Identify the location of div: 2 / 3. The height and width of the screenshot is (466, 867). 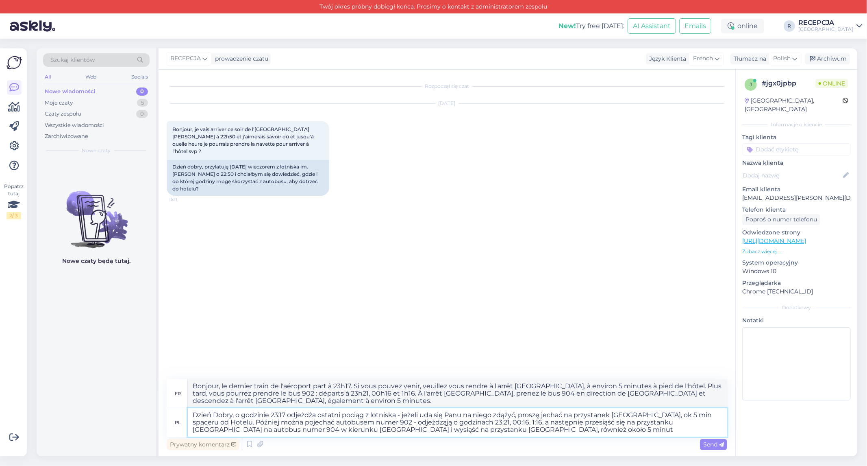
(14, 215).